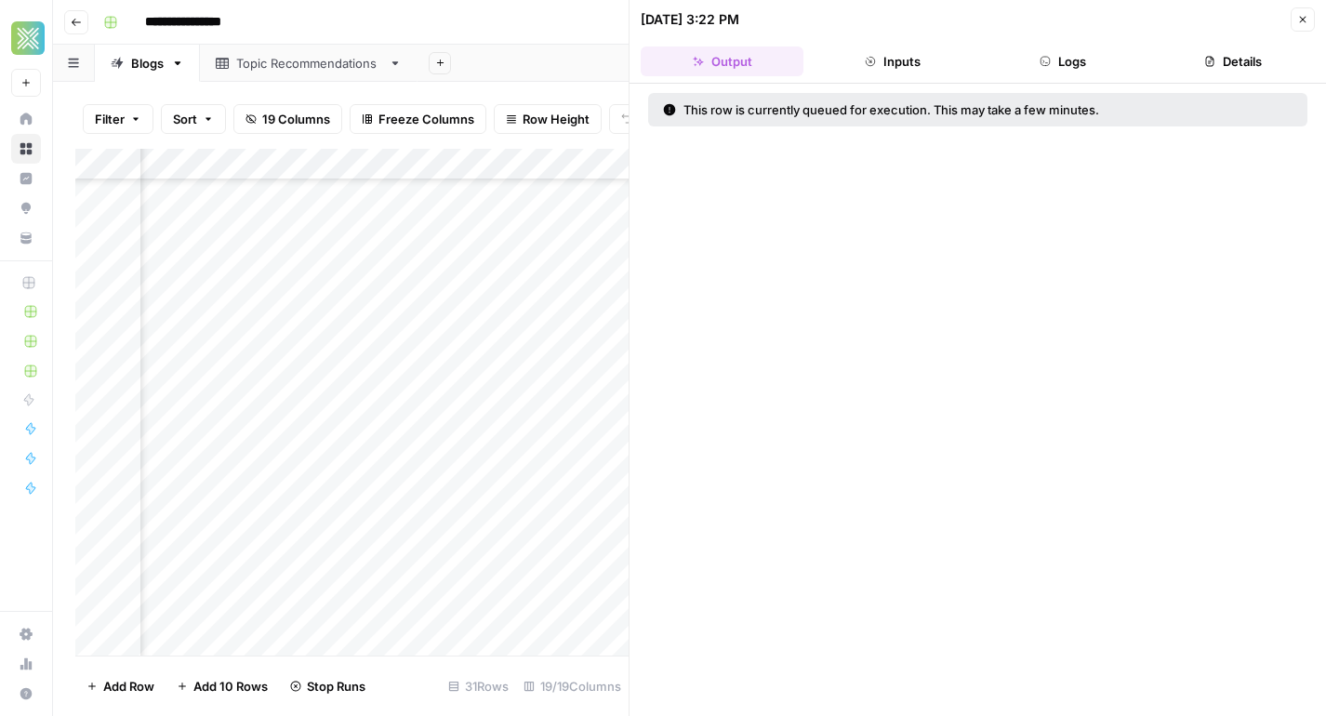 This screenshot has width=1326, height=716. What do you see at coordinates (222, 686) in the screenshot?
I see `button: Add 10 Rows` at bounding box center [222, 686].